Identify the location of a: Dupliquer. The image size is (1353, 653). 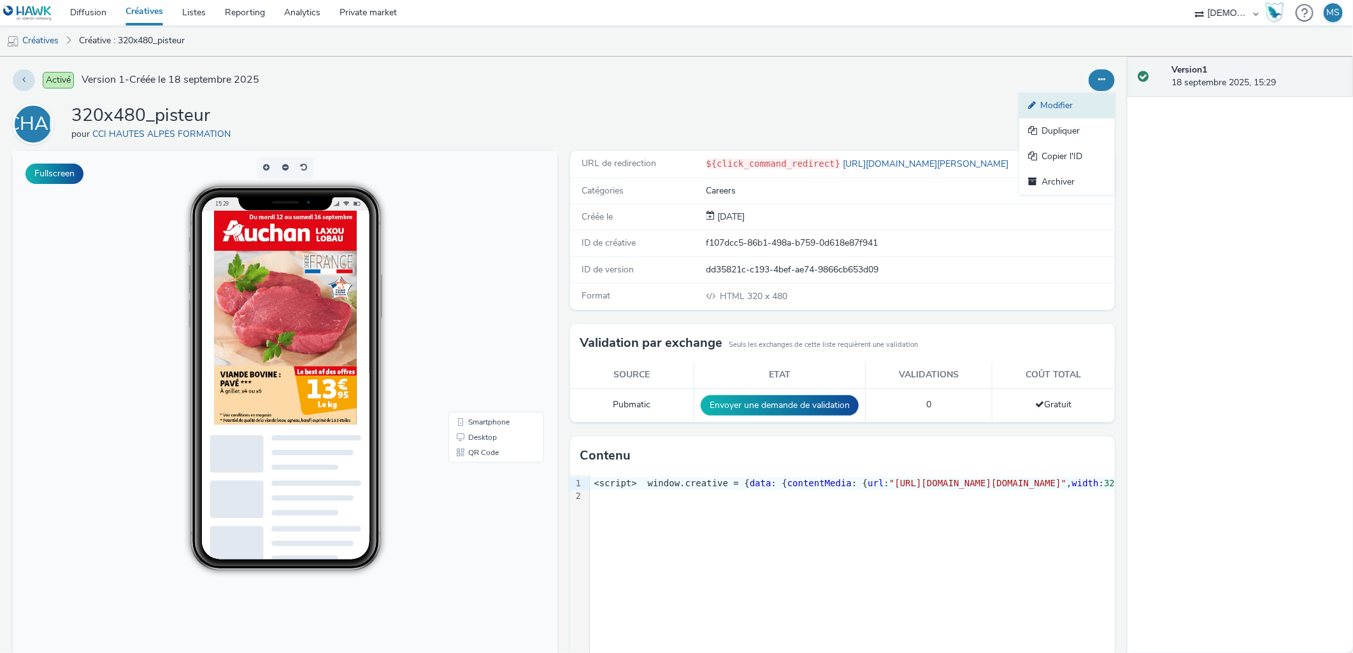
(1067, 131).